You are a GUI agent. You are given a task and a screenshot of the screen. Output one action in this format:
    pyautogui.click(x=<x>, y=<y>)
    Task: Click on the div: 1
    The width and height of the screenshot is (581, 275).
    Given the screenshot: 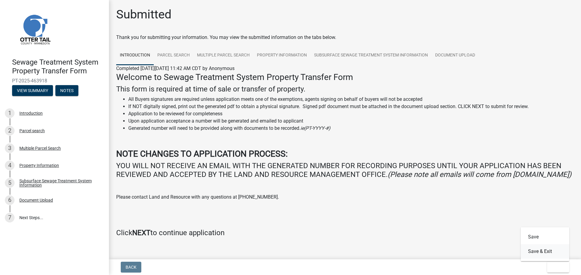 What is the action you would take?
    pyautogui.click(x=10, y=113)
    